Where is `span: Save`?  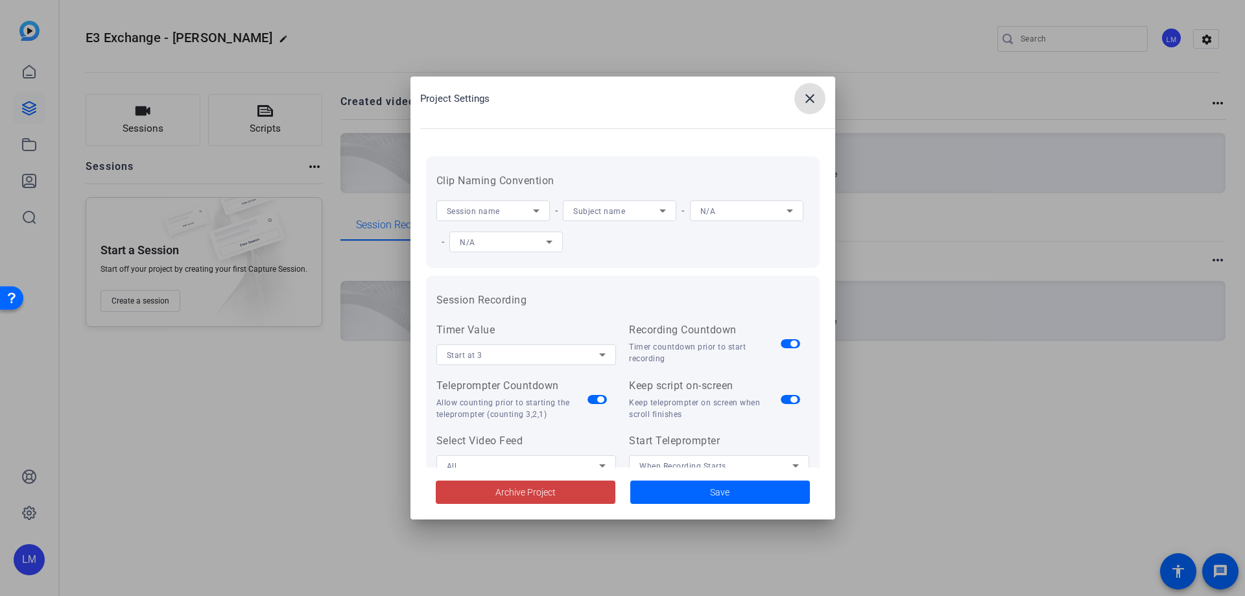 span: Save is located at coordinates (720, 492).